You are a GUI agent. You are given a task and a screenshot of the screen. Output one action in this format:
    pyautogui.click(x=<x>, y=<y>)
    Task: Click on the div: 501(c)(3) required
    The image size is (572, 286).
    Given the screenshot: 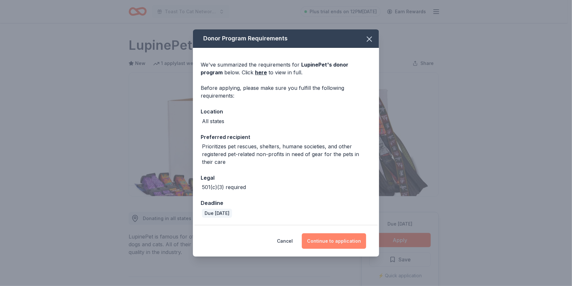 What is the action you would take?
    pyautogui.click(x=224, y=187)
    